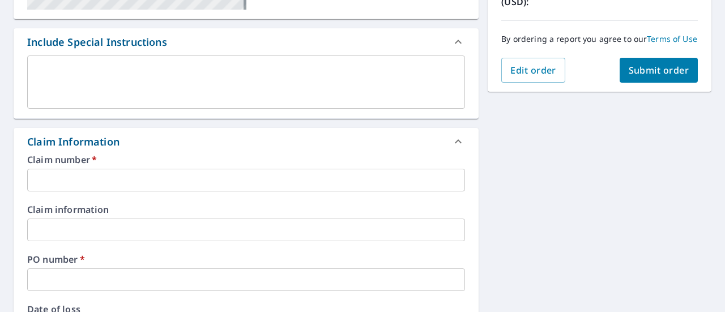 The width and height of the screenshot is (725, 312). Describe the element at coordinates (246, 210) in the screenshot. I see `label: Claim information` at that location.